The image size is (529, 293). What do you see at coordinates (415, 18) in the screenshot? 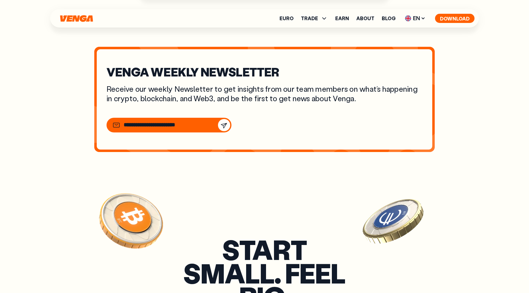
I see `span: EN` at bounding box center [415, 18].